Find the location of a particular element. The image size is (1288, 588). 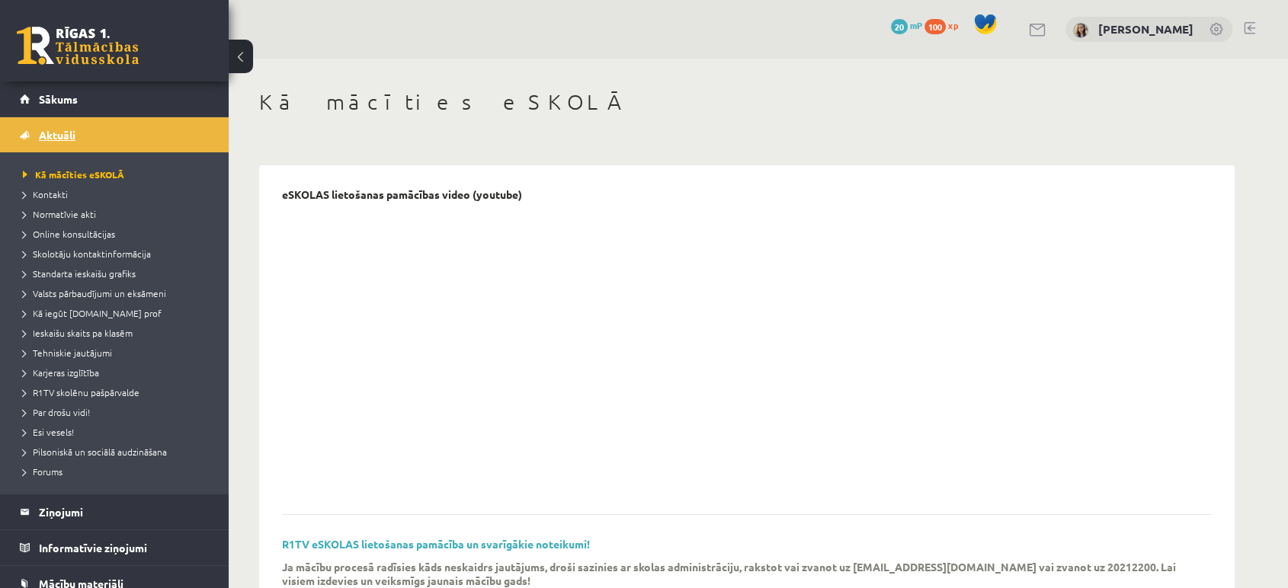

span: Skolotāju kontaktinformācija is located at coordinates (87, 254).